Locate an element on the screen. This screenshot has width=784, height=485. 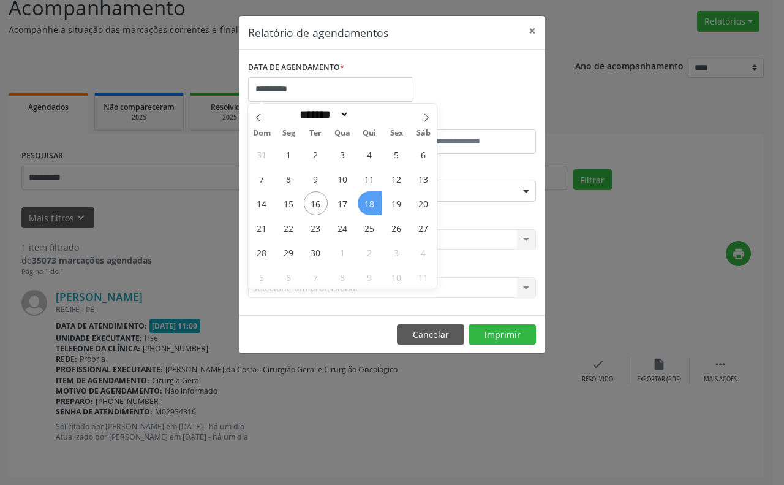
label: ATÉ is located at coordinates (466, 119).